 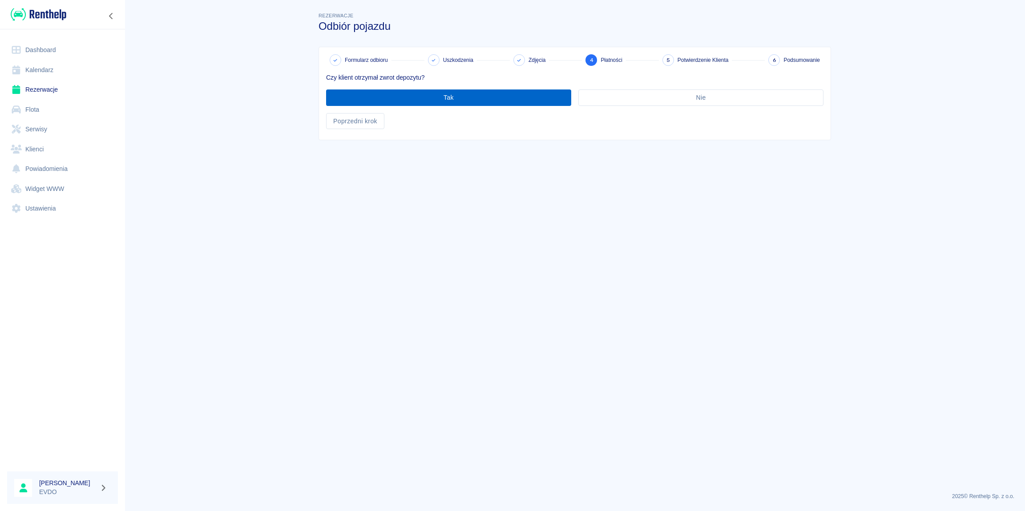 I want to click on p: 2025 © Renthelp Sp. z o.o., so click(x=575, y=496).